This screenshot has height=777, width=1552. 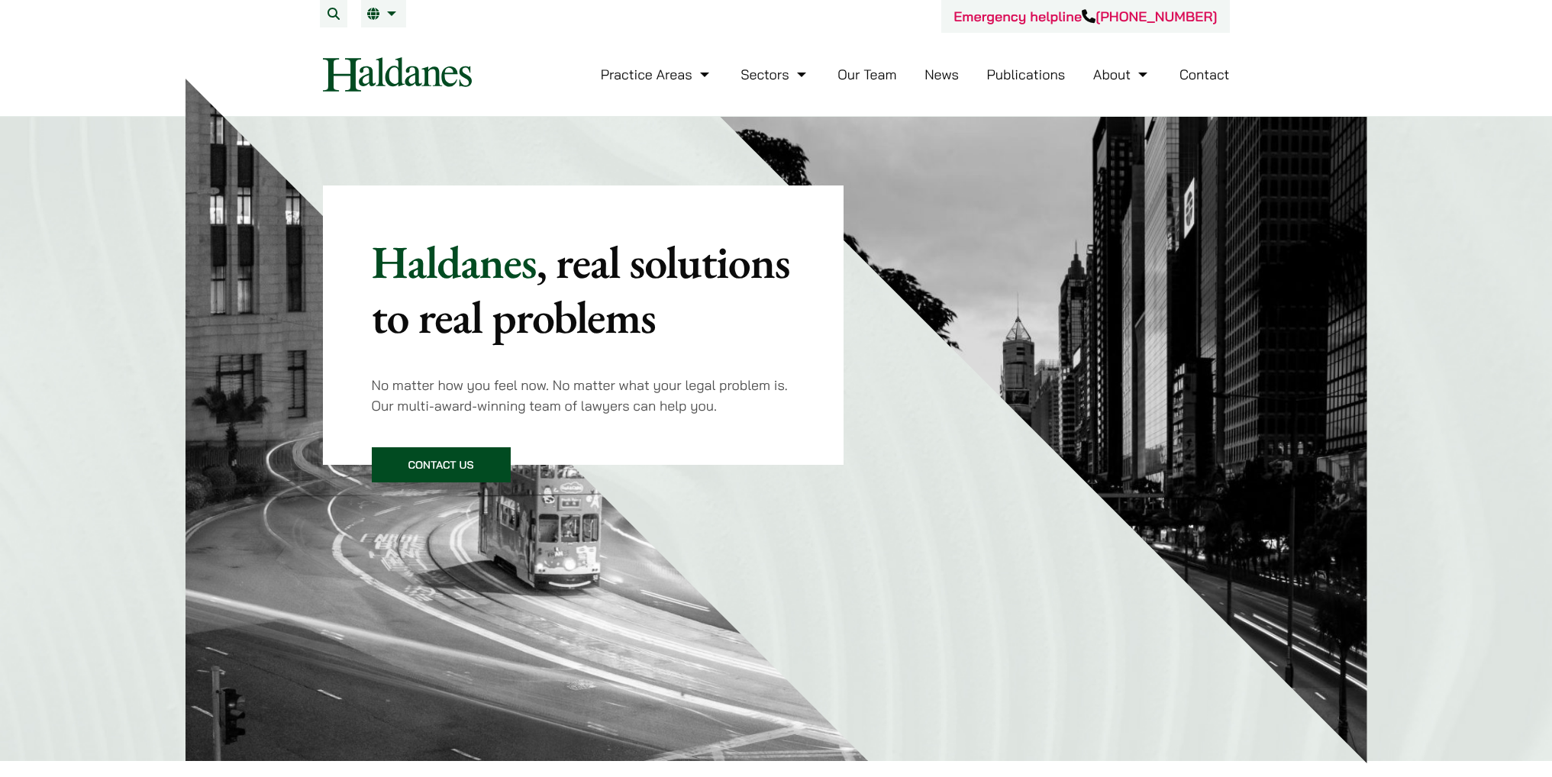 I want to click on img: Logo of Haldanes, so click(x=397, y=74).